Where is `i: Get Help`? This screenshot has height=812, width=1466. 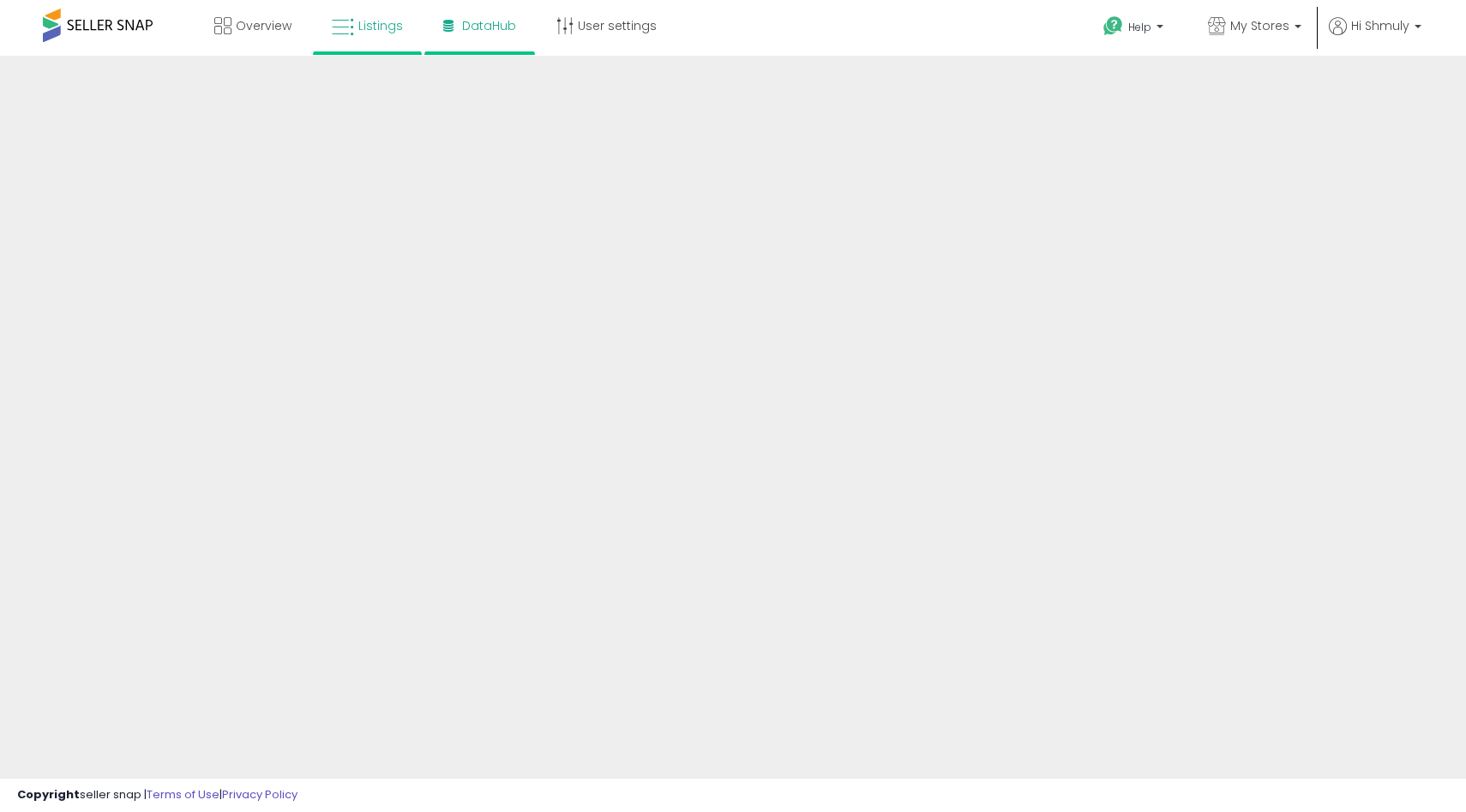 i: Get Help is located at coordinates (1113, 26).